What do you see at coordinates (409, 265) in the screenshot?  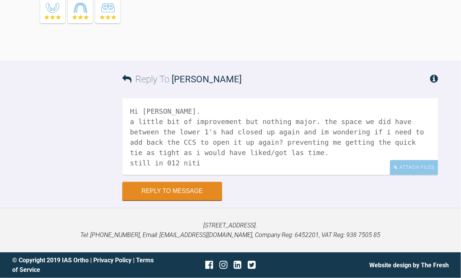 I see `a: Website design by The Fresh` at bounding box center [409, 265].